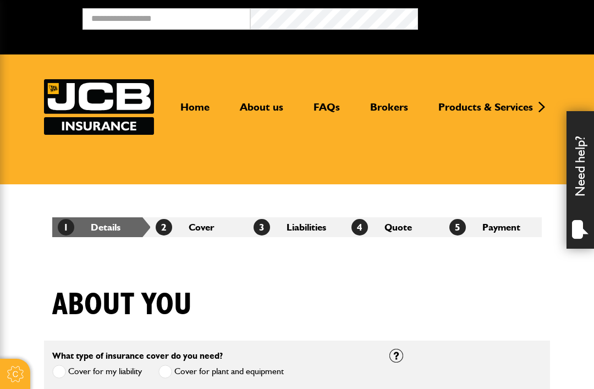  What do you see at coordinates (199, 227) in the screenshot?
I see `li: Cover` at bounding box center [199, 227].